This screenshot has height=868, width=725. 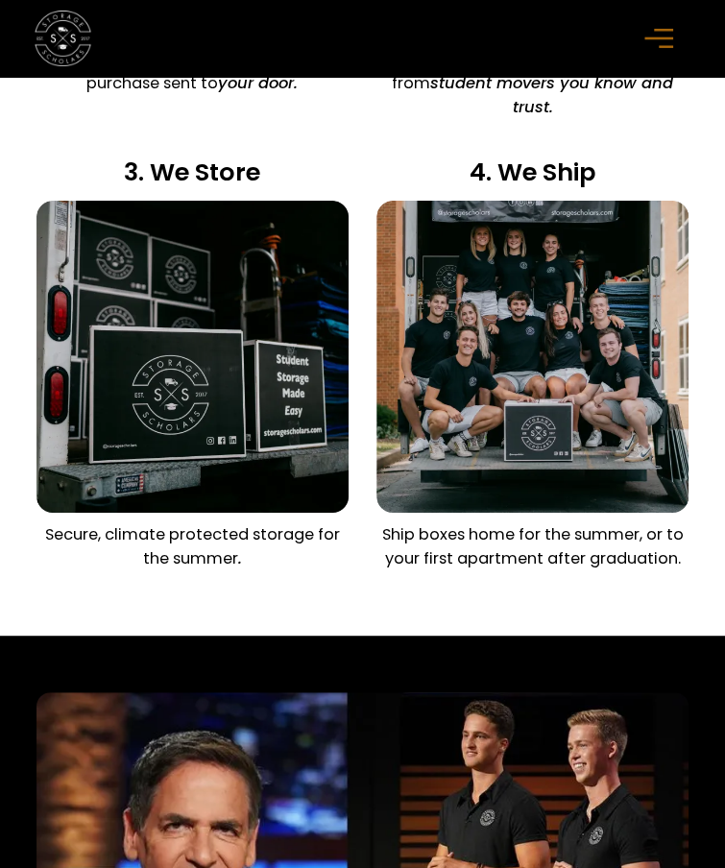 I want to click on img: Storage Scholars main logo, so click(x=62, y=38).